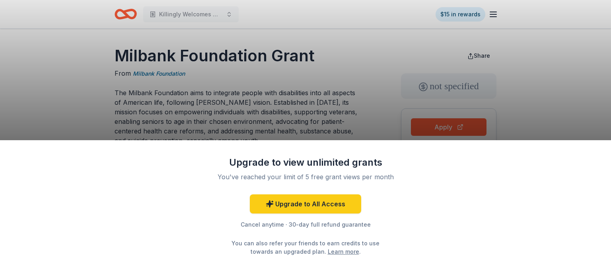  I want to click on div: Cancel anytime · 30-day full refund guarantee, so click(306, 225).